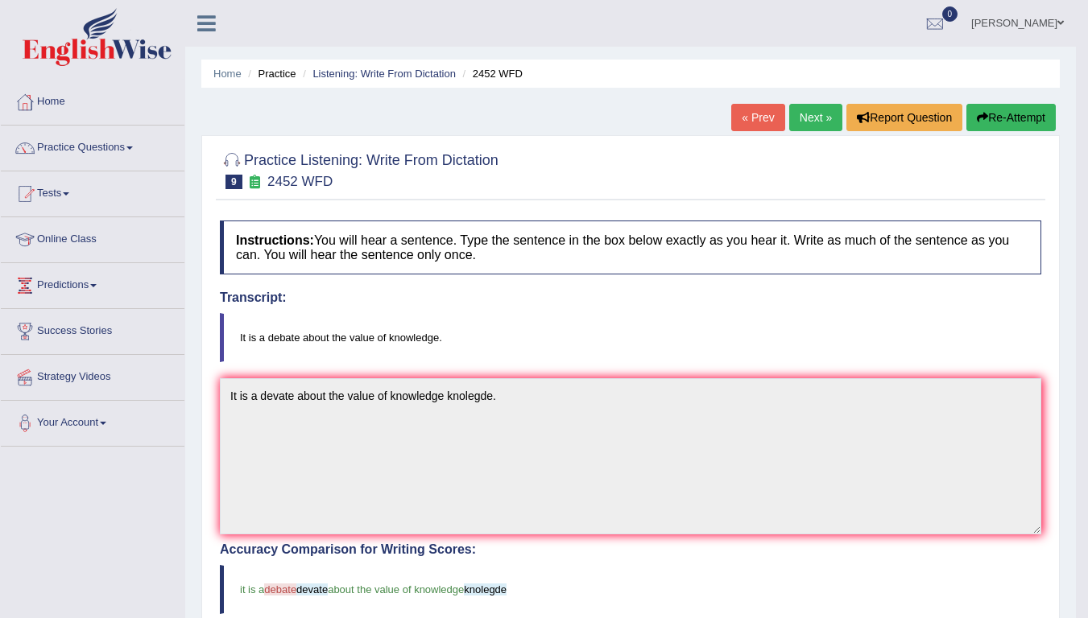 The image size is (1088, 618). I want to click on a: Listening: Write From Dictation, so click(384, 73).